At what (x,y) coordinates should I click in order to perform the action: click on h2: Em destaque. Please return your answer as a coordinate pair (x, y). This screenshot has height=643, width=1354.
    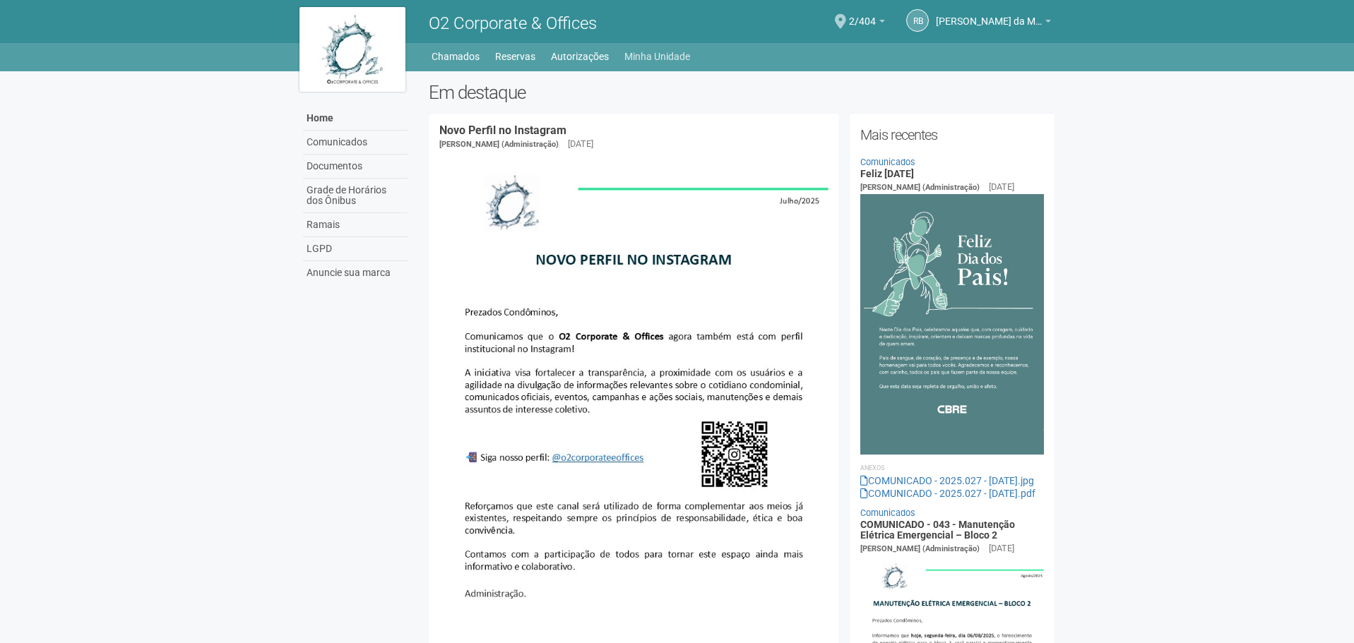
    Looking at the image, I should click on (742, 93).